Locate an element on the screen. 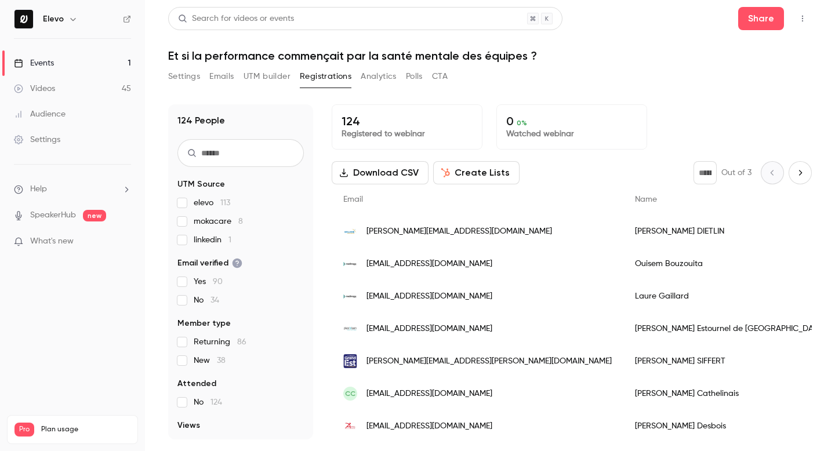  span: 34 is located at coordinates (215, 300).